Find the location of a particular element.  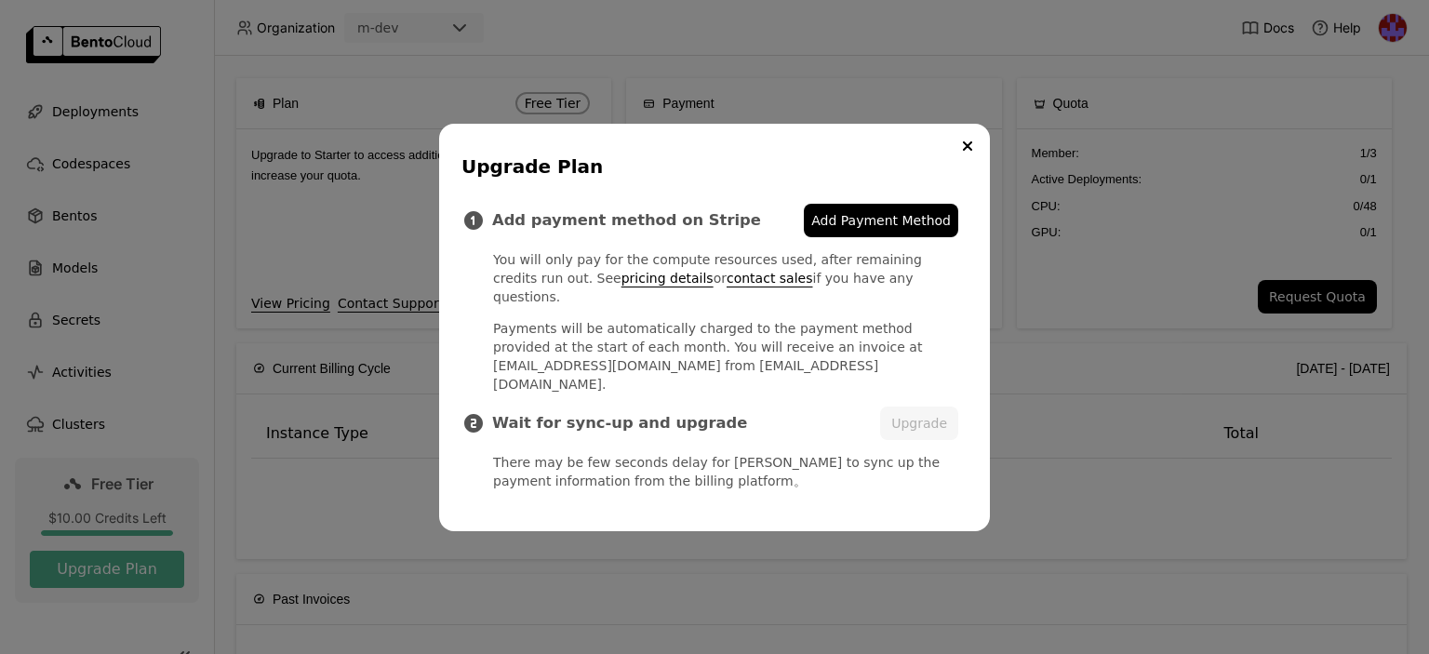

p: Payments will be automatically charged to the payment method provided at the start of each month.... is located at coordinates (726, 356).